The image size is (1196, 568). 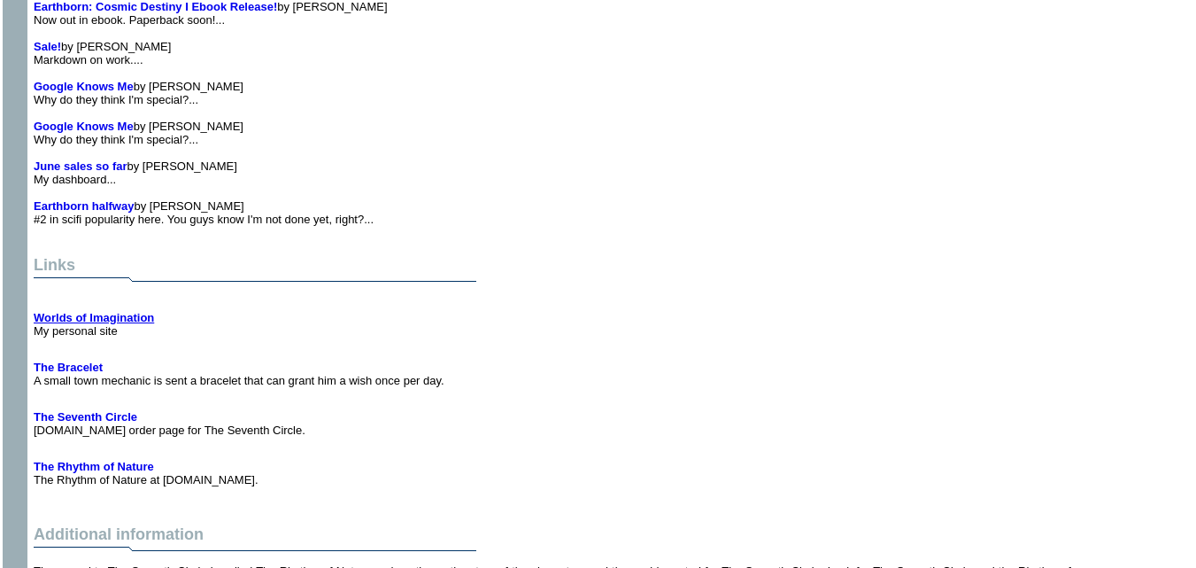 What do you see at coordinates (68, 367) in the screenshot?
I see `b: The Bracelet` at bounding box center [68, 367].